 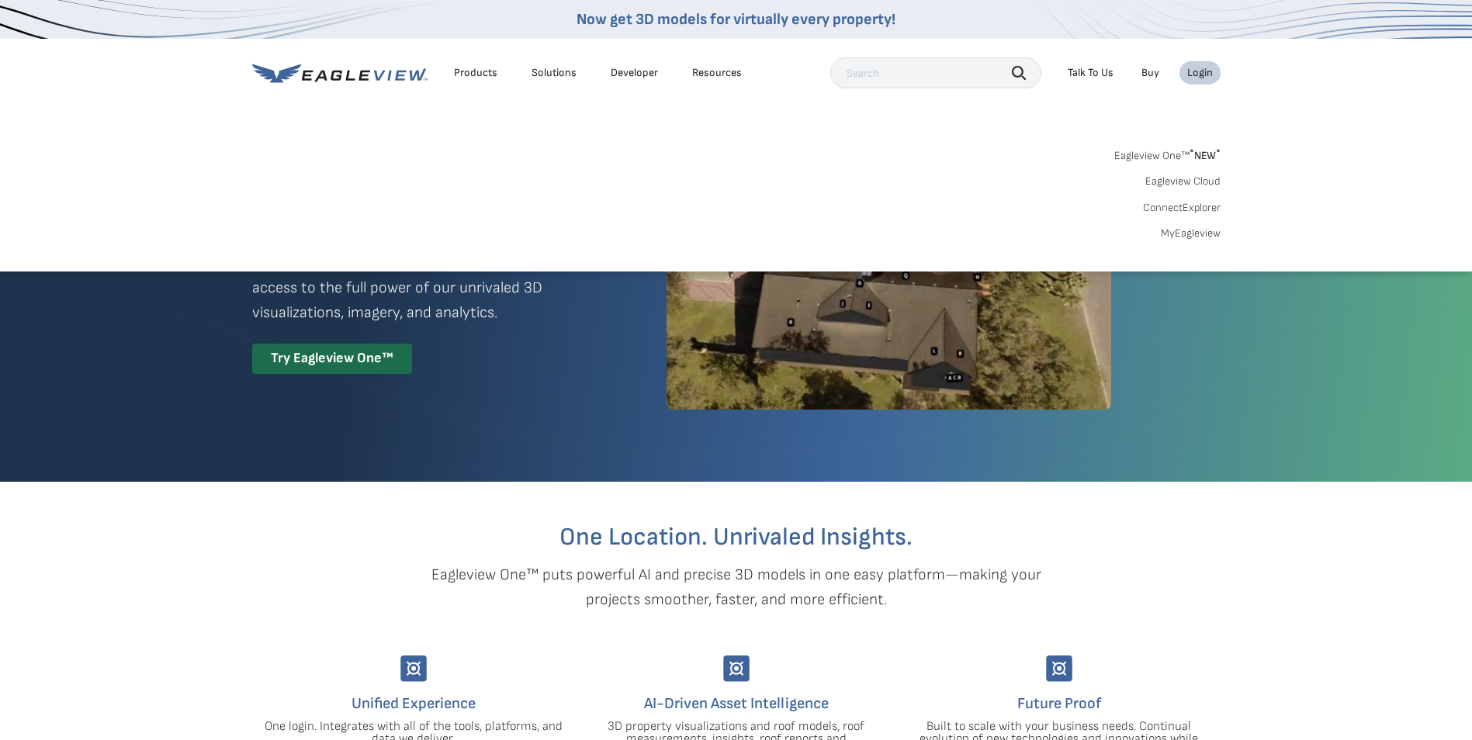 What do you see at coordinates (936, 73) in the screenshot?
I see `input: Search` at bounding box center [936, 73].